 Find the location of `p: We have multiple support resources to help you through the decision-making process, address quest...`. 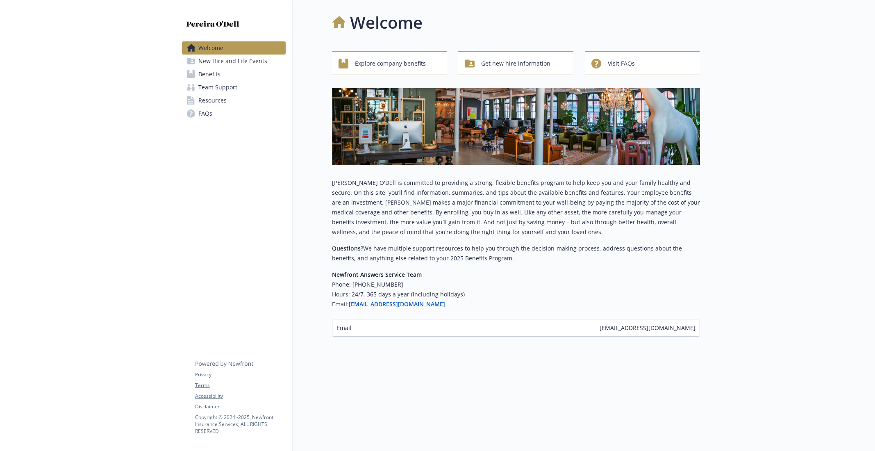

p: We have multiple support resources to help you through the decision-making process, address quest... is located at coordinates (516, 253).